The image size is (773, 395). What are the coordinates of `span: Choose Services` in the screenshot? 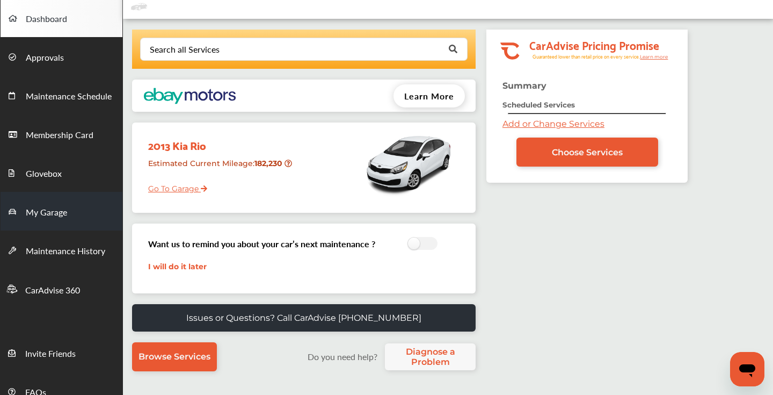 It's located at (587, 152).